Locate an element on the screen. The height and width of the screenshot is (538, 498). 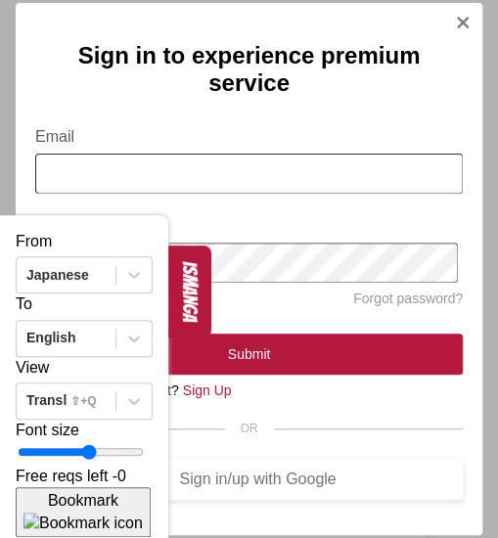
label: View is located at coordinates (32, 367).